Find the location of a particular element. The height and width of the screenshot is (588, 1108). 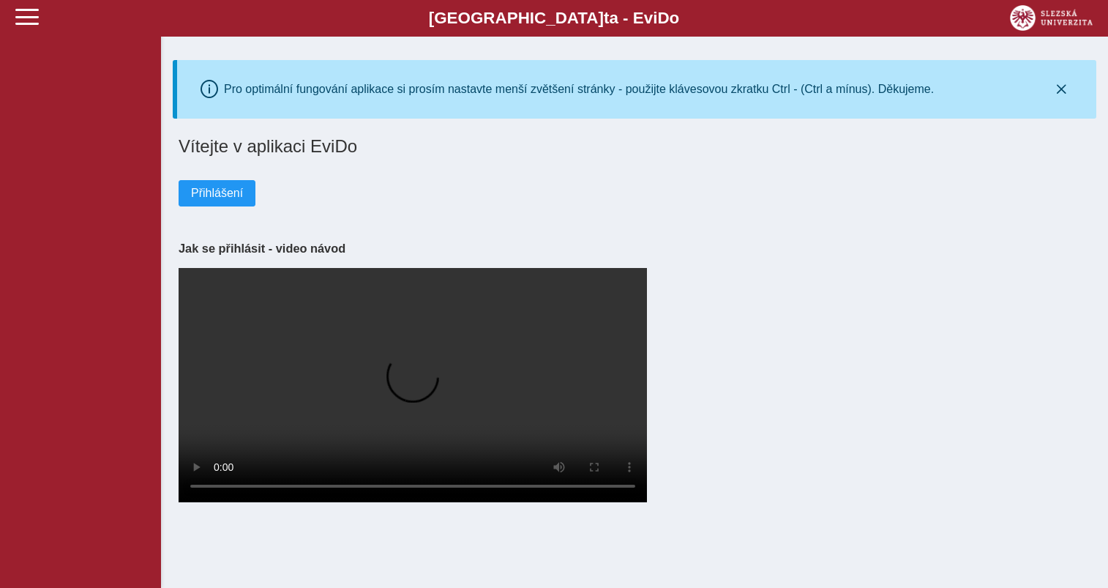

span: o is located at coordinates (675, 18).